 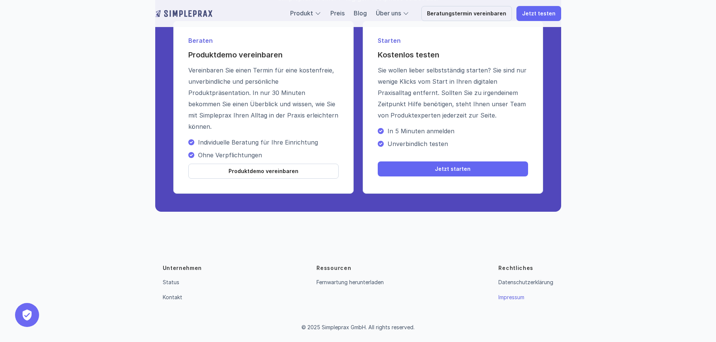 I want to click on p: Vereinbaren Sie einen Termin für eine kostenfreie, unverbindliche und persönliche Produktpräsenta..., so click(x=264, y=99).